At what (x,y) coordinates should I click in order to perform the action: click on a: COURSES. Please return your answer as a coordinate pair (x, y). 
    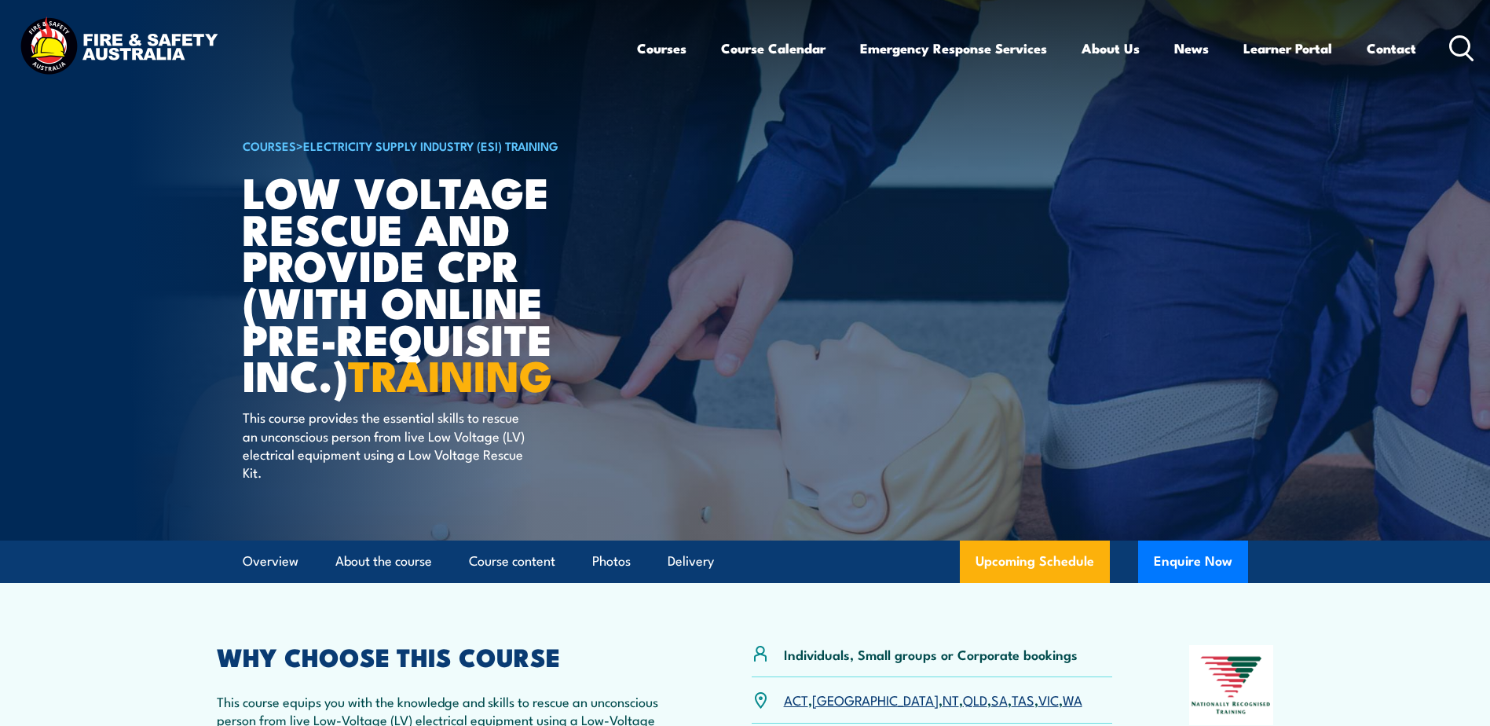
    Looking at the image, I should click on (269, 145).